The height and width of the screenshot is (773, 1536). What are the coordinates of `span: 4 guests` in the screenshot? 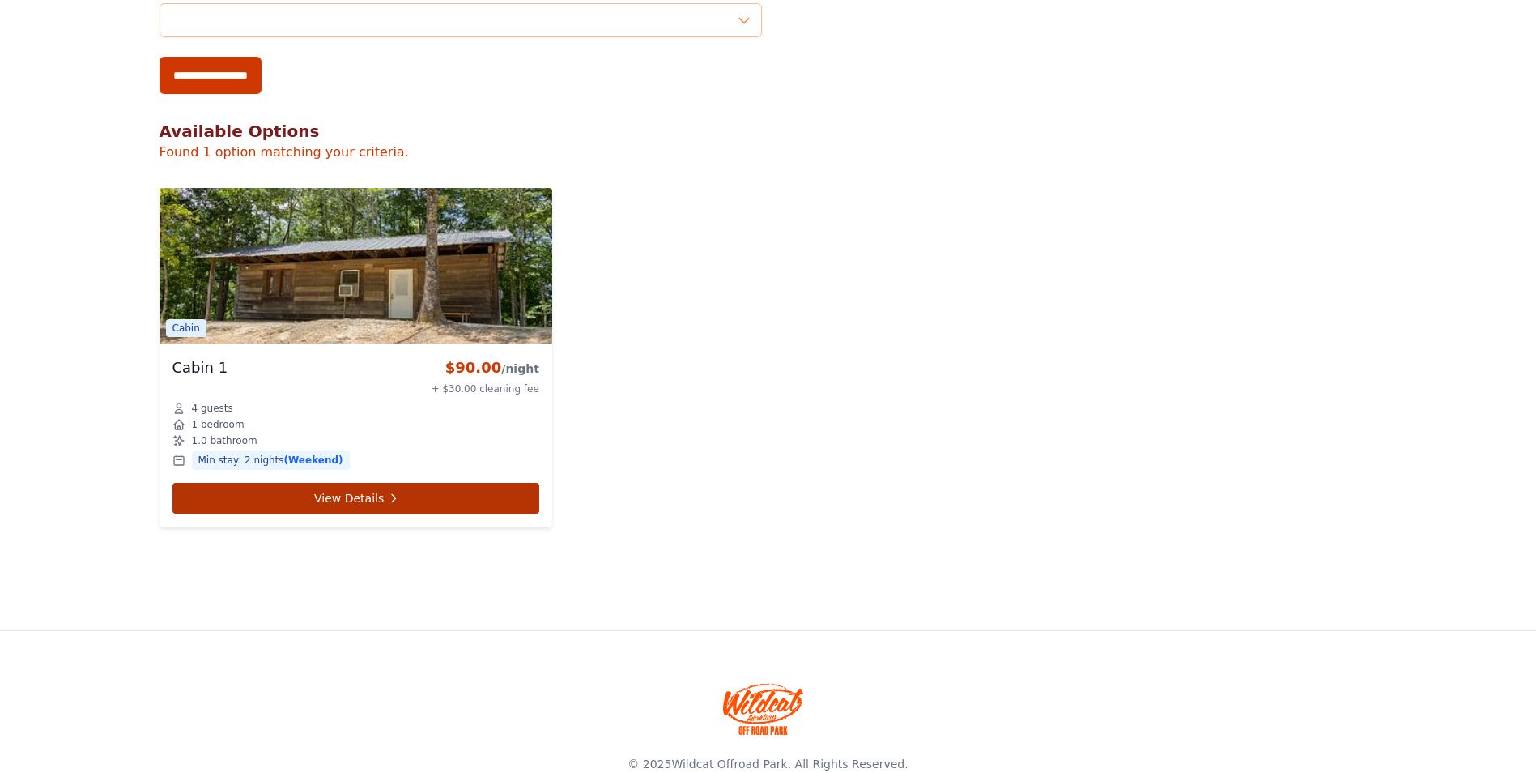 It's located at (212, 408).